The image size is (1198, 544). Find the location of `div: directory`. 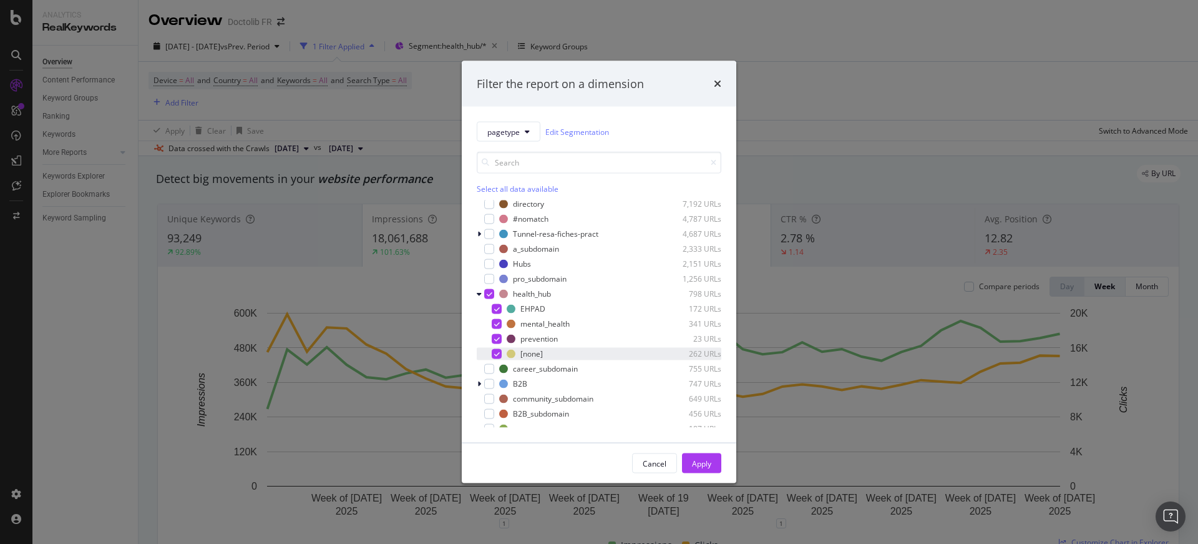

div: directory is located at coordinates (529, 203).